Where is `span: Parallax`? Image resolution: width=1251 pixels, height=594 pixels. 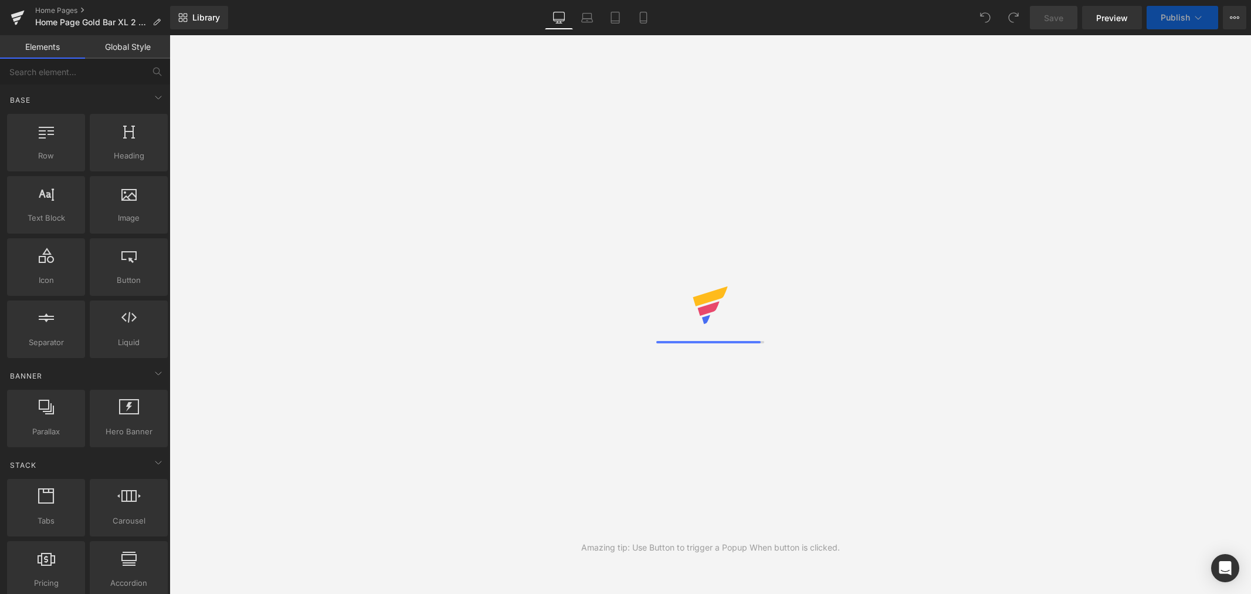 span: Parallax is located at coordinates (46, 431).